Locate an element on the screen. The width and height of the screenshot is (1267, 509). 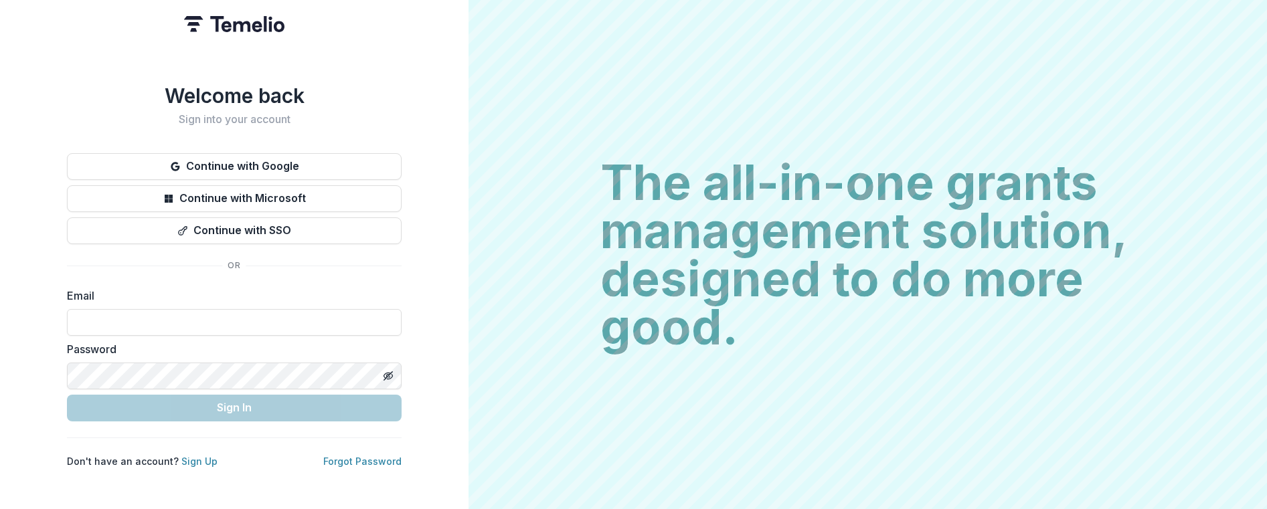
a: Sign Up is located at coordinates (199, 461).